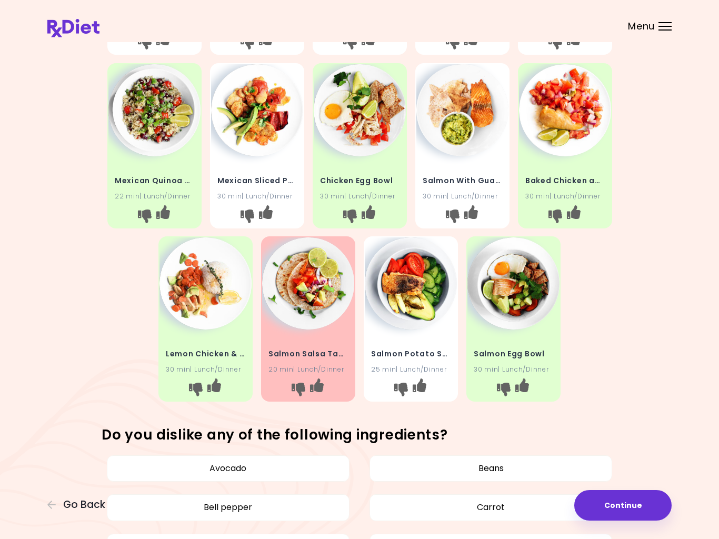 The width and height of the screenshot is (719, 539). Describe the element at coordinates (411, 354) in the screenshot. I see `h4: Salmon Potato Salad` at that location.